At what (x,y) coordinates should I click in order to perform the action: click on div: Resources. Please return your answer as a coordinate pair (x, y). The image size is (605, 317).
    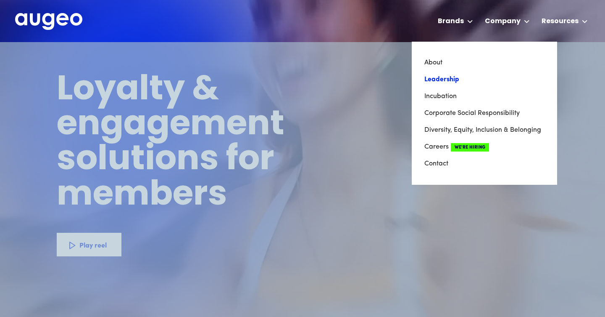
    Looking at the image, I should click on (560, 21).